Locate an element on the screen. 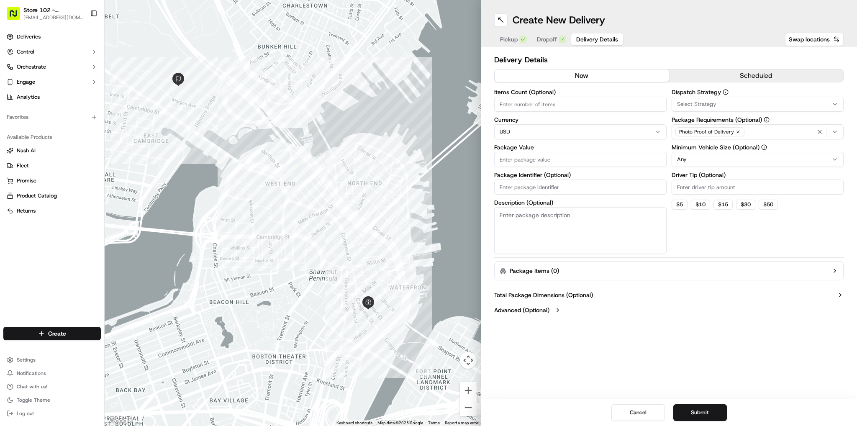 This screenshot has height=426, width=857. span: Orchestrate is located at coordinates (31, 67).